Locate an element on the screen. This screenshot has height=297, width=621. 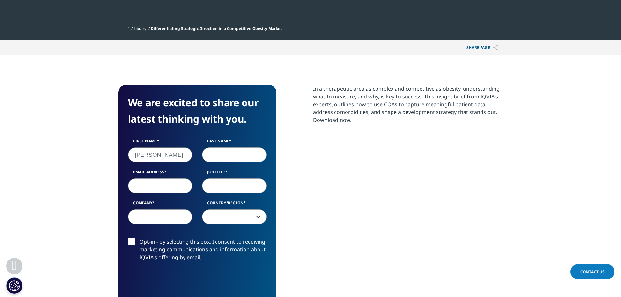
label: Company is located at coordinates (160, 205).